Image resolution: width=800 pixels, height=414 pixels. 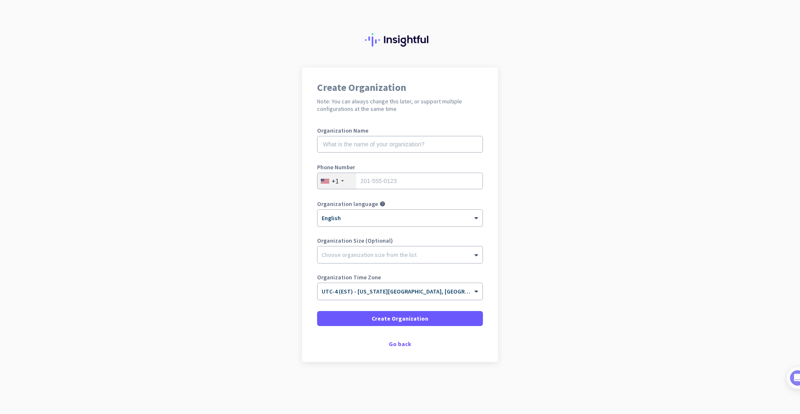 I want to click on div: Go back, so click(x=400, y=344).